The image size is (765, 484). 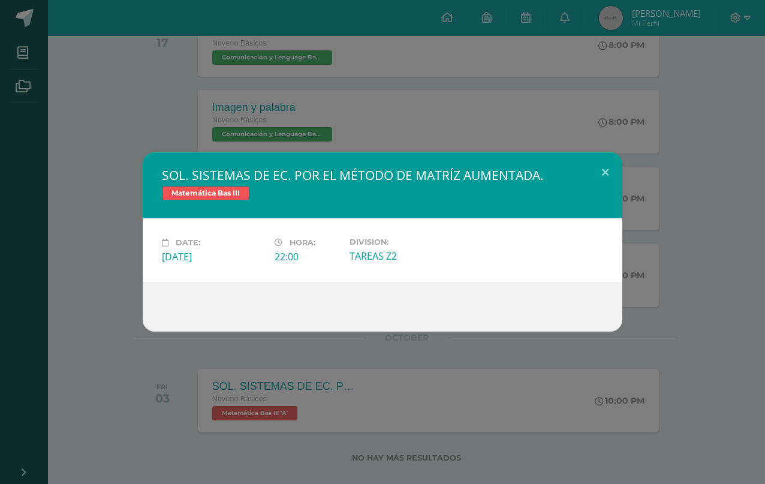 I want to click on label: Division:, so click(x=401, y=242).